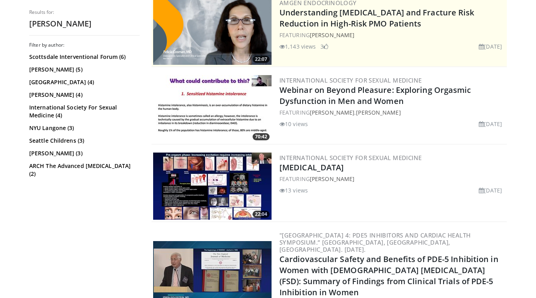 Image resolution: width=536 pixels, height=298 pixels. What do you see at coordinates (294, 190) in the screenshot?
I see `li: 13 views` at bounding box center [294, 190].